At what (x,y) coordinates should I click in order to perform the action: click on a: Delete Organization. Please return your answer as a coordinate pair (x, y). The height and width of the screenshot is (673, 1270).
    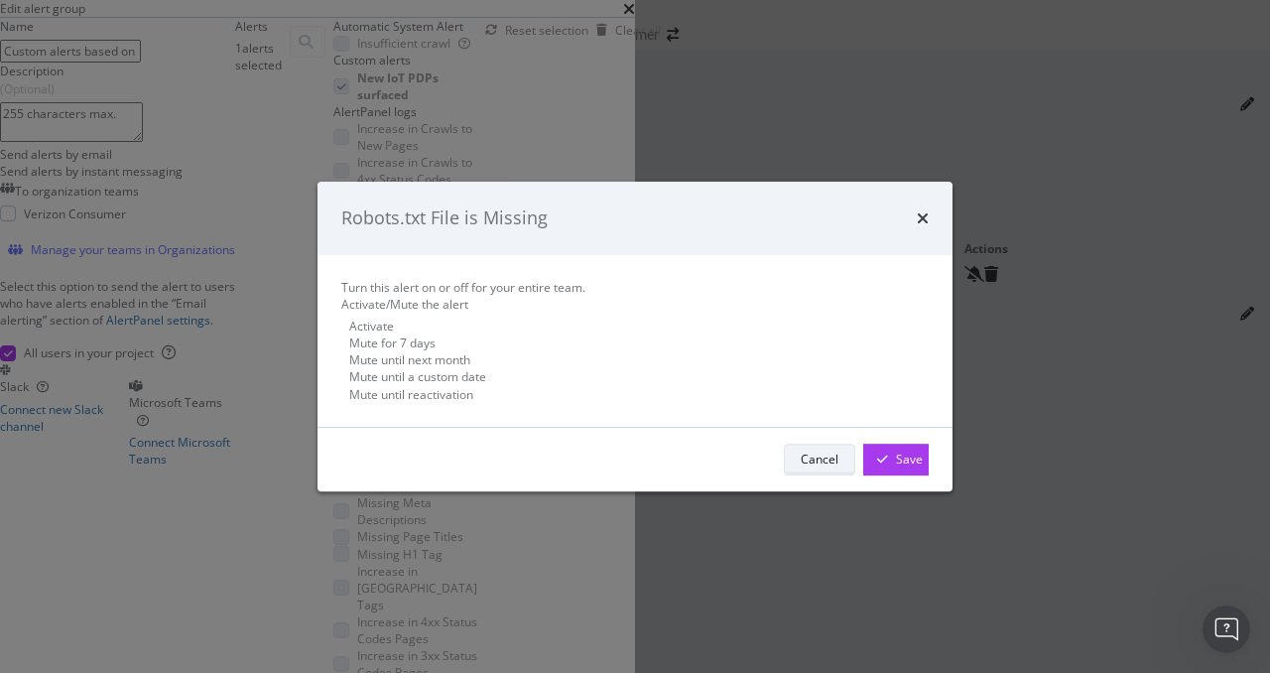
    Looking at the image, I should click on (198, 88).